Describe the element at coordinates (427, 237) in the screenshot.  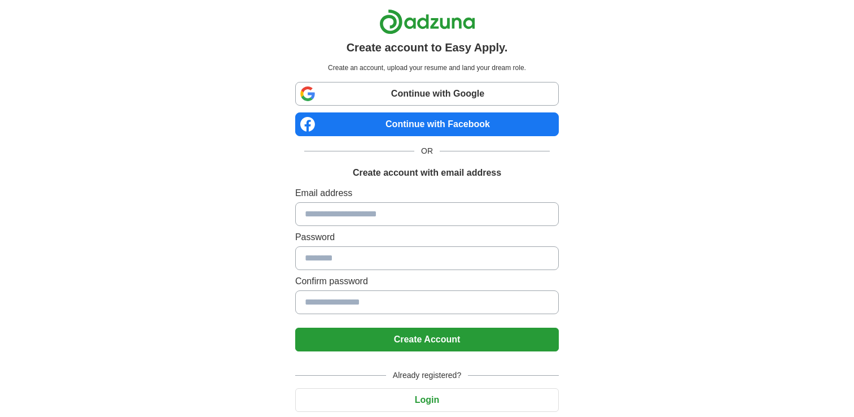
I see `label: Password` at that location.